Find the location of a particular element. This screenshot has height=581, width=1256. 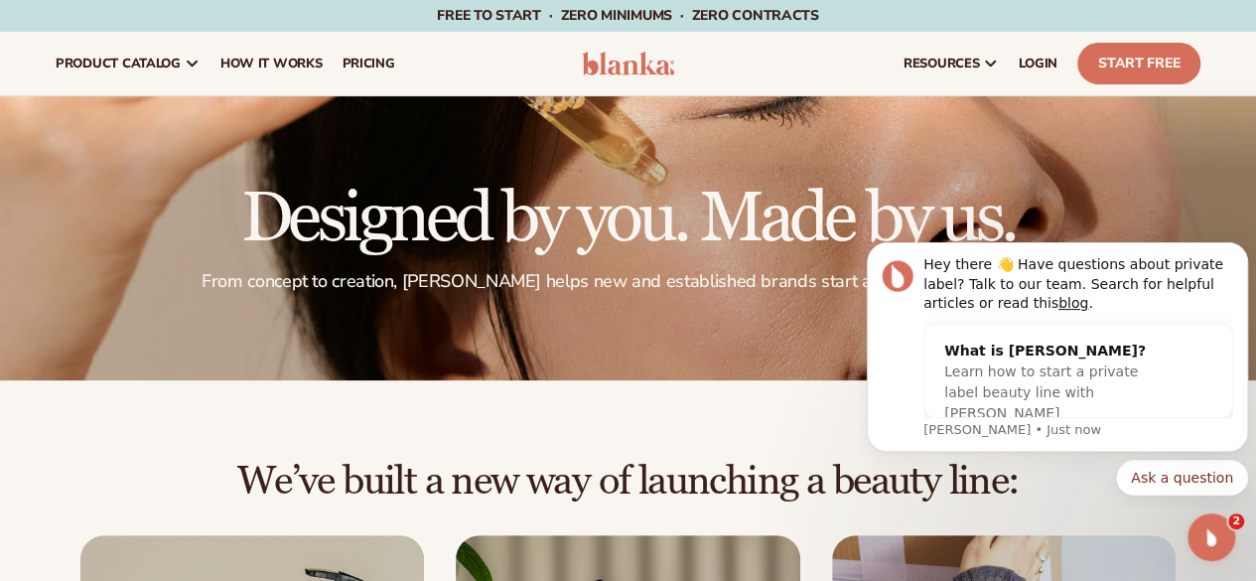

a: pricing is located at coordinates (367, 64).